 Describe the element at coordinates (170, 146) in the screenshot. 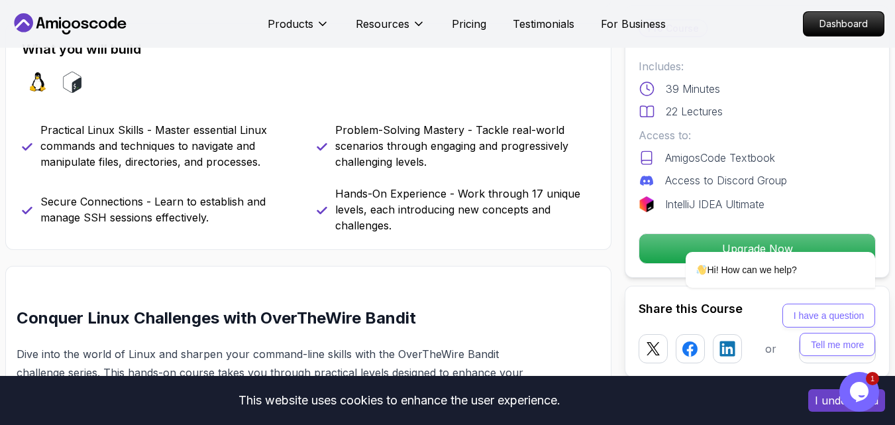

I see `p: Practical Linux Skills - Master essential Linux commands and techniques to navigate and manipulat...` at that location.